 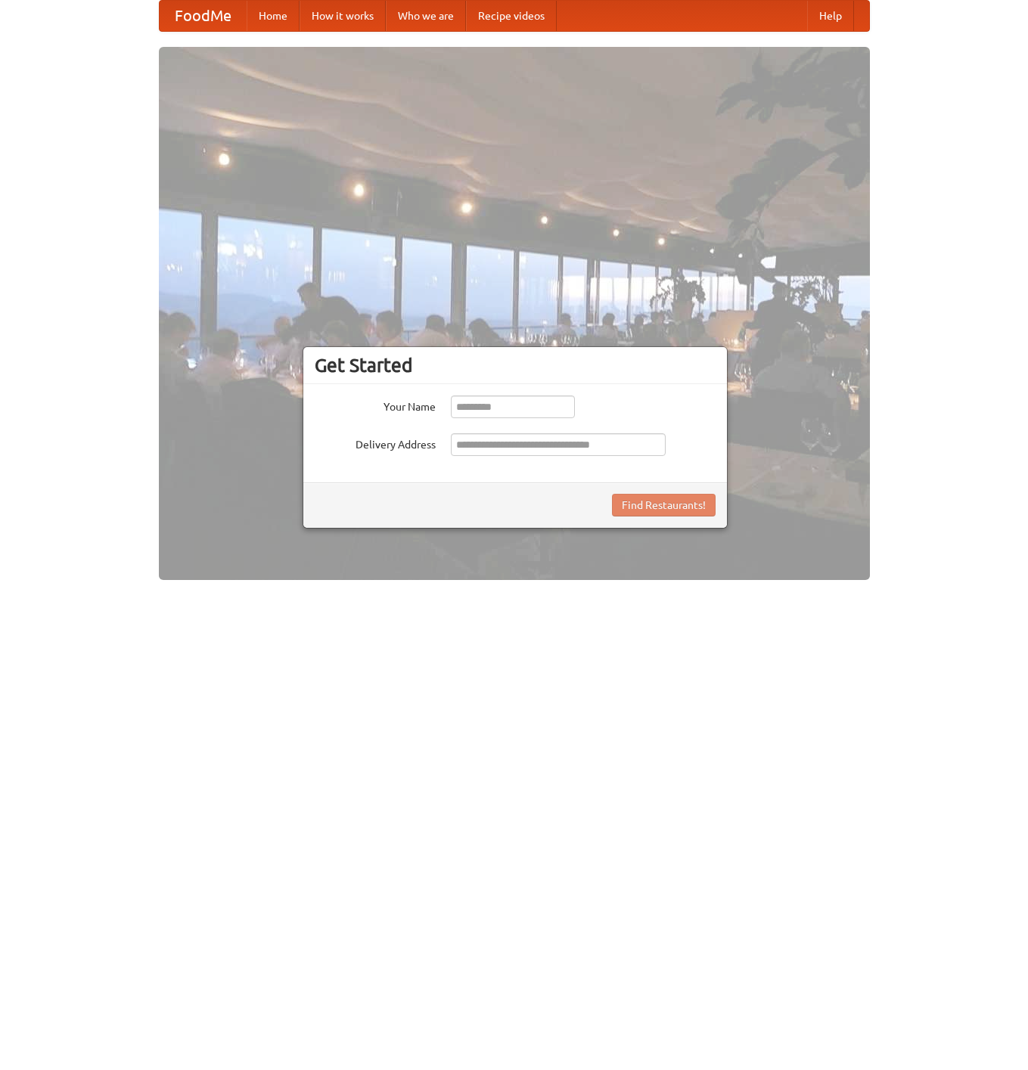 What do you see at coordinates (375, 405) in the screenshot?
I see `label: Your Name` at bounding box center [375, 405].